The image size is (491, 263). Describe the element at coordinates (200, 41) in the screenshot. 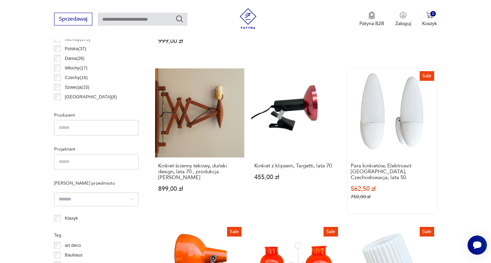

I see `p: 999,00 zł` at that location.